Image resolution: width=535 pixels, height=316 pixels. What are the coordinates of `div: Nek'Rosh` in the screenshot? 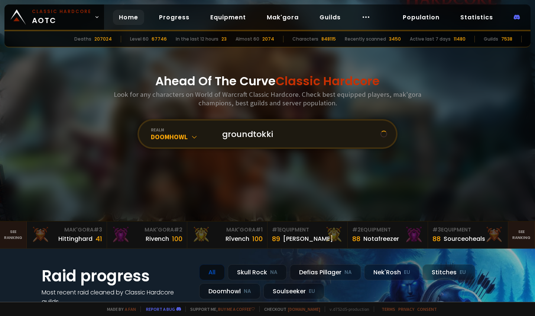 It's located at (392, 272).